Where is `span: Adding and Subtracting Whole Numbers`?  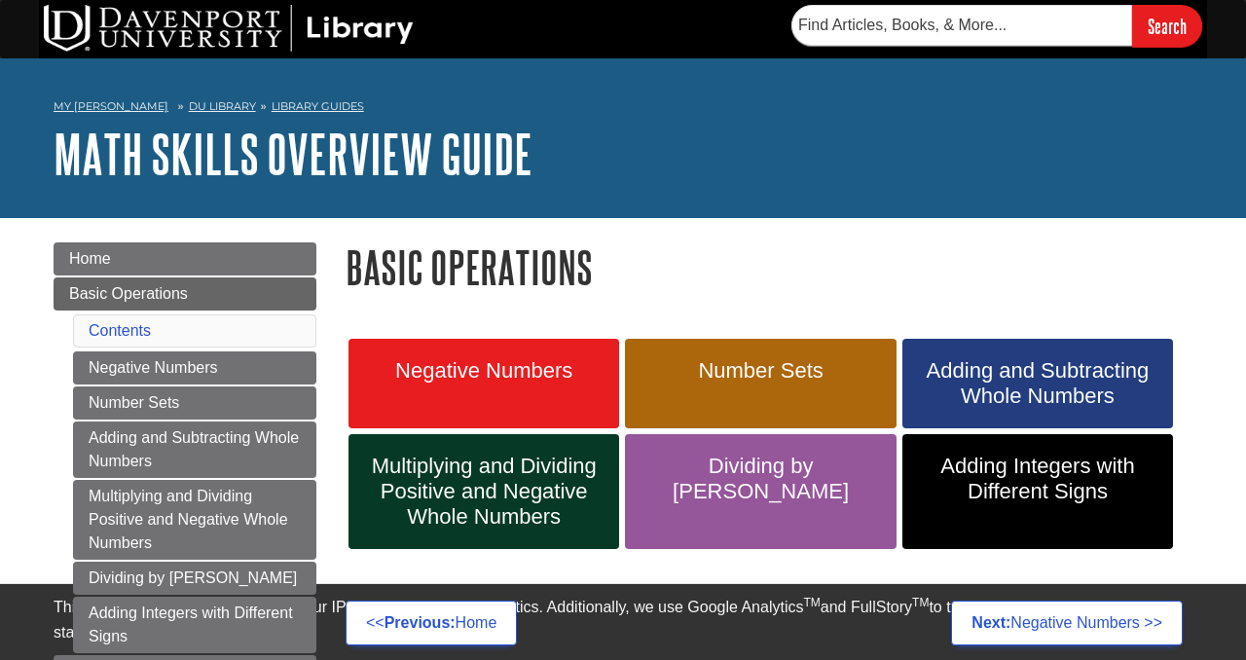
span: Adding and Subtracting Whole Numbers is located at coordinates (1038, 383).